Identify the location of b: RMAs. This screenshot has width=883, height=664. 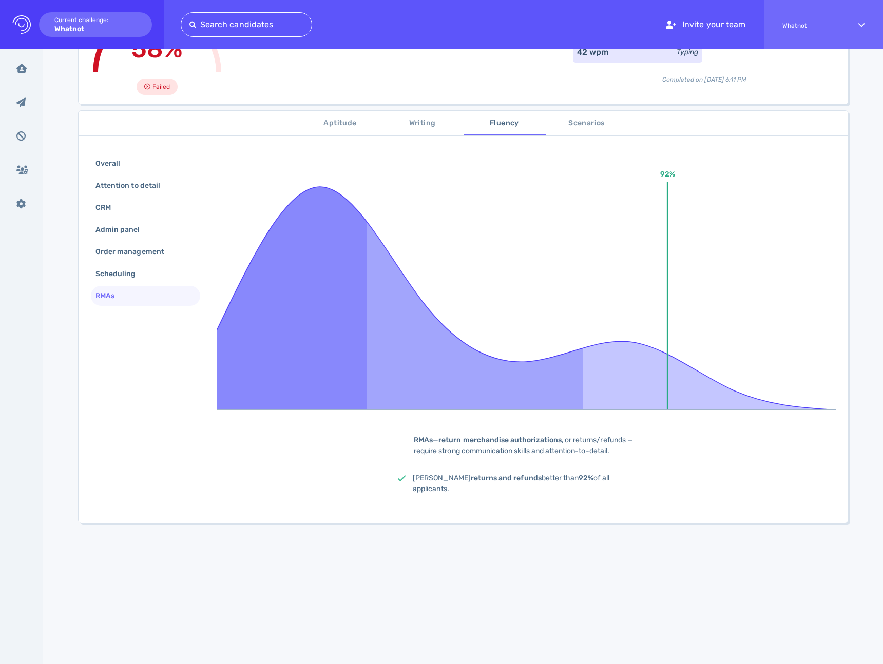
(423, 440).